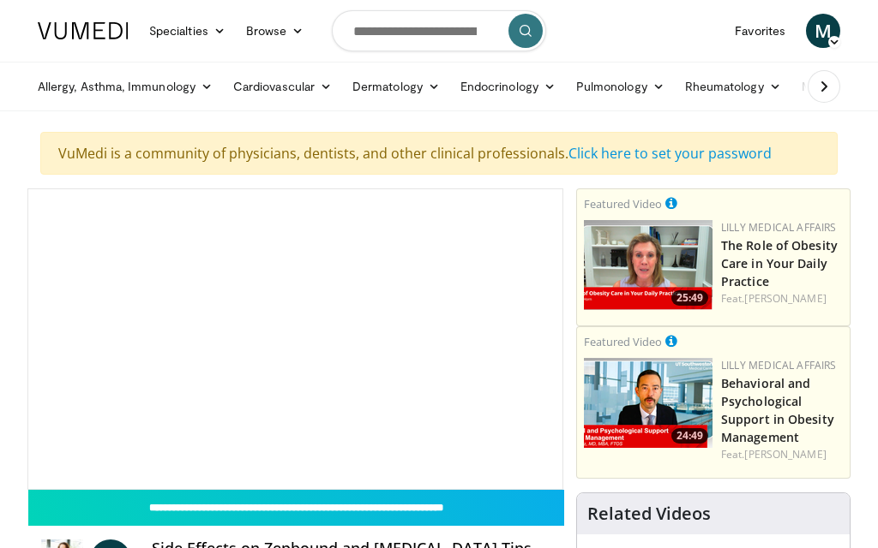  What do you see at coordinates (187, 31) in the screenshot?
I see `a: Specialties` at bounding box center [187, 31].